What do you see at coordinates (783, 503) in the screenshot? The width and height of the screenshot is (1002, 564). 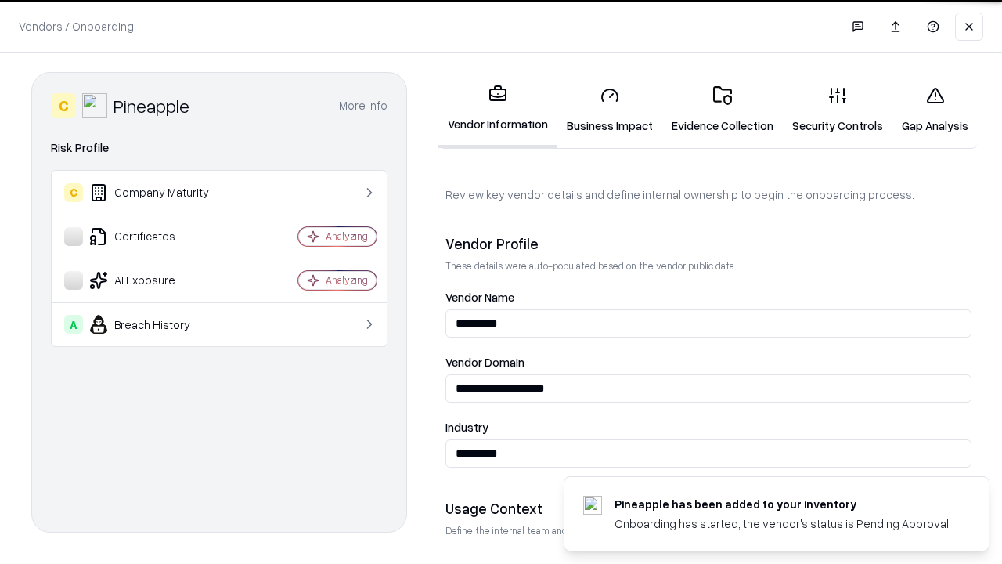 I see `div: Pineapple has been added to your inventory` at bounding box center [783, 503].